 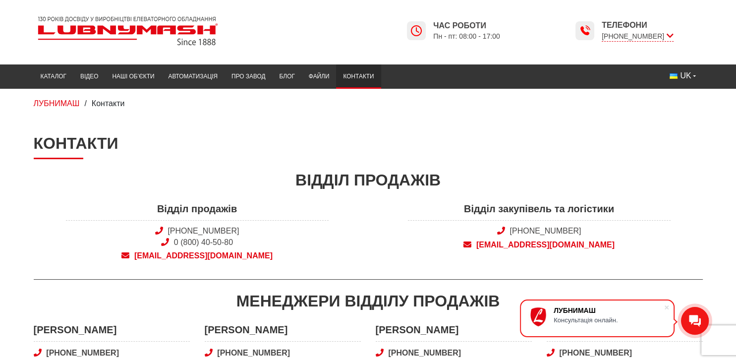 I want to click on a: Автоматизація, so click(x=193, y=76).